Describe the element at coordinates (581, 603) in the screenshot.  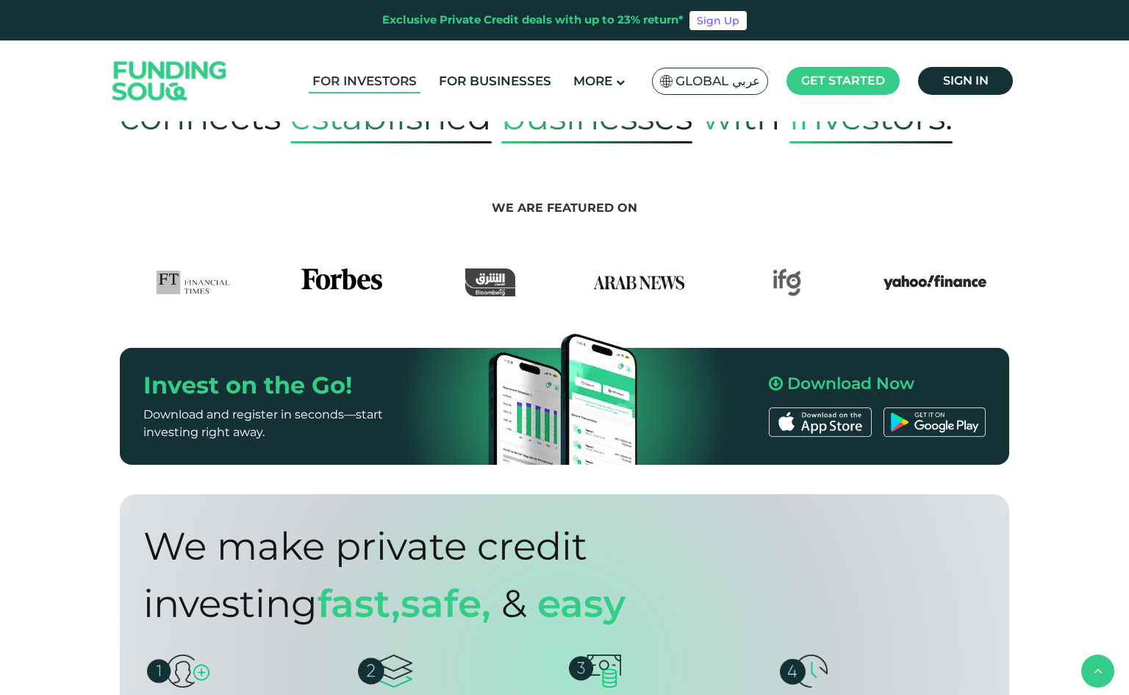
I see `span: Easy` at that location.